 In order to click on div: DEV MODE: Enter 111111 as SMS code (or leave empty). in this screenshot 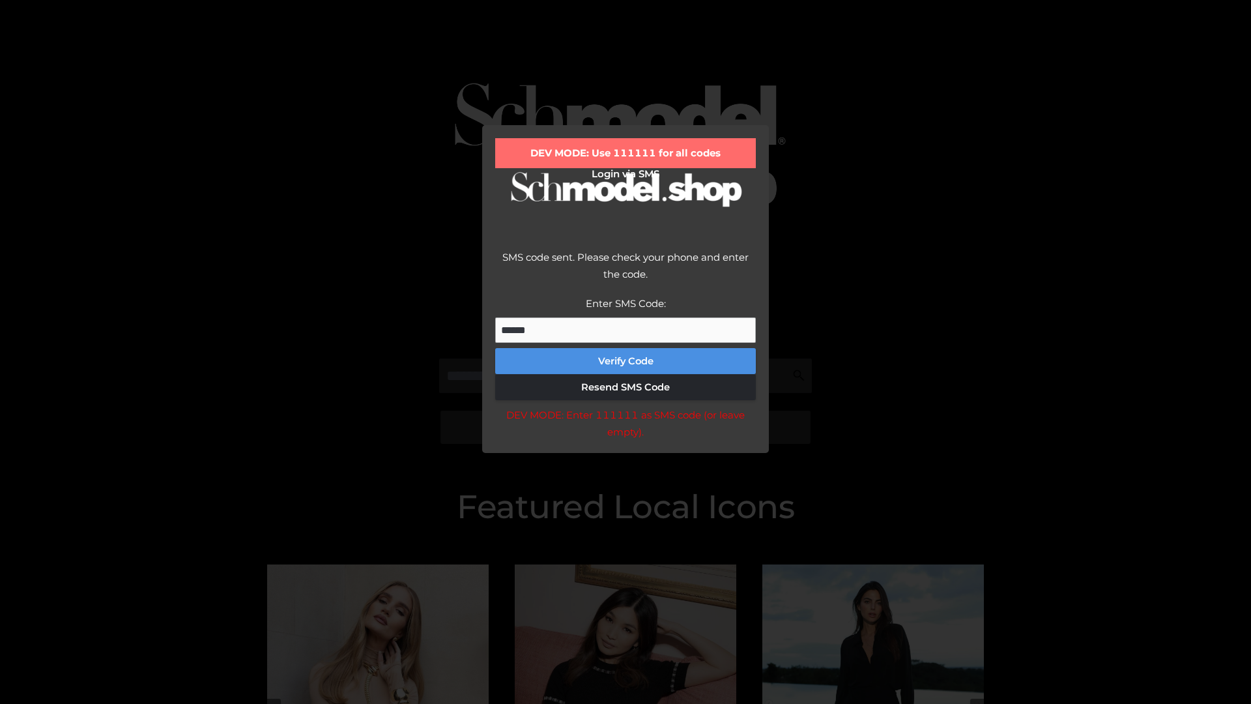, I will do `click(626, 423)`.